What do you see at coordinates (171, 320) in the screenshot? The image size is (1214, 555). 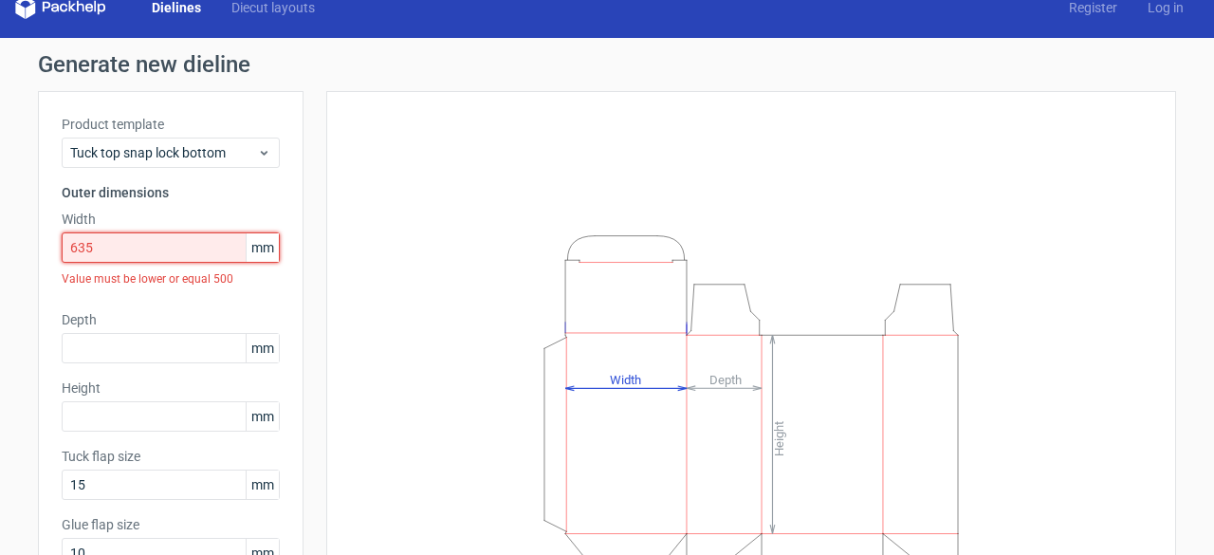 I see `label: Depth` at bounding box center [171, 320].